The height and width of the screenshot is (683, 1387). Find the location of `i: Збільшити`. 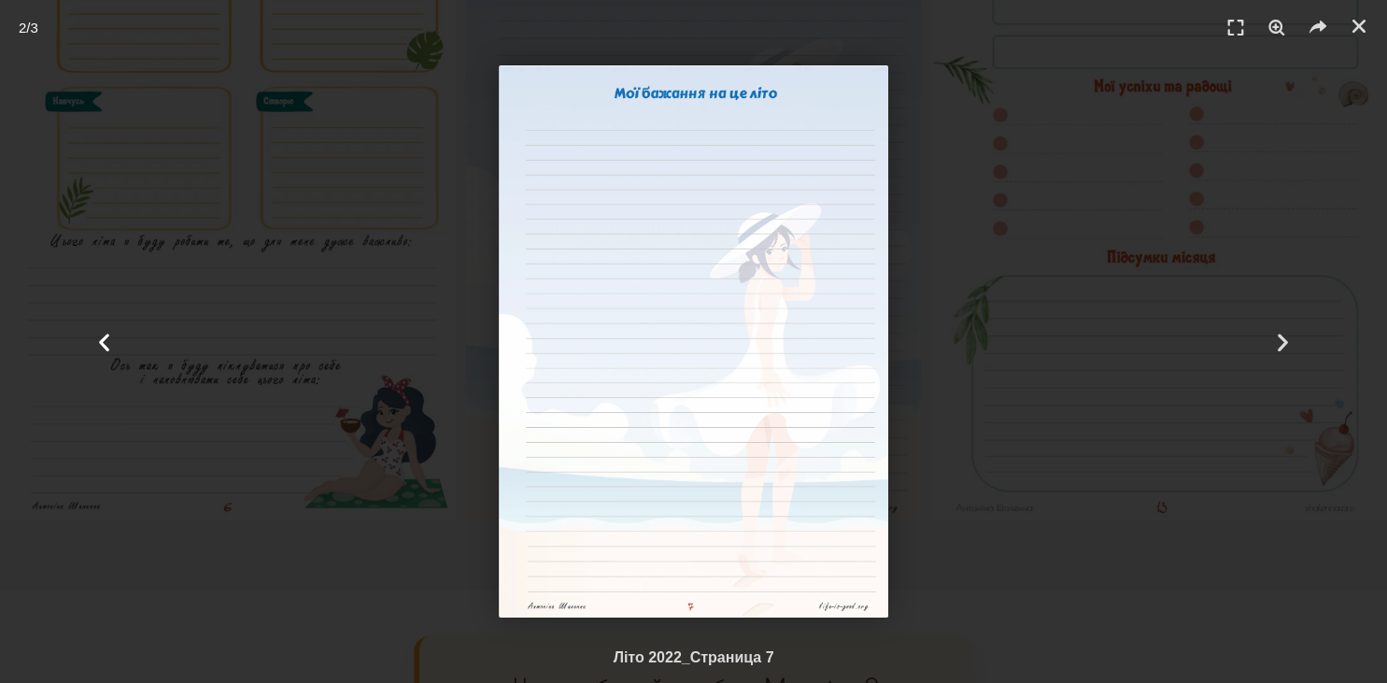

i: Збільшити is located at coordinates (1277, 28).